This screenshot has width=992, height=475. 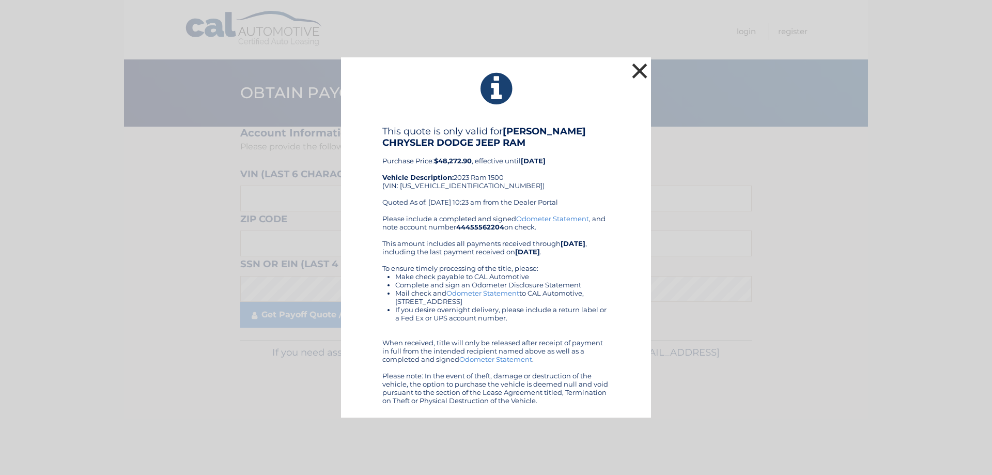 I want to click on li: Make check payable to CAL Automotive, so click(x=502, y=276).